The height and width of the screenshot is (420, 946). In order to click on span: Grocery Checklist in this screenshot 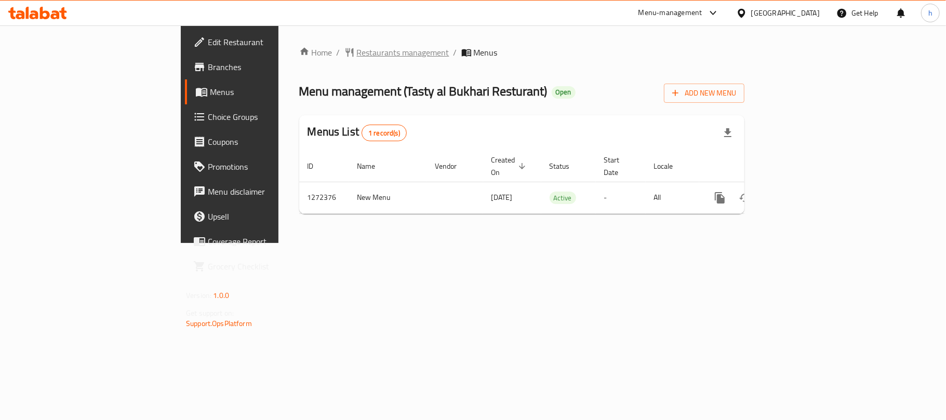, I will do `click(269, 267)`.